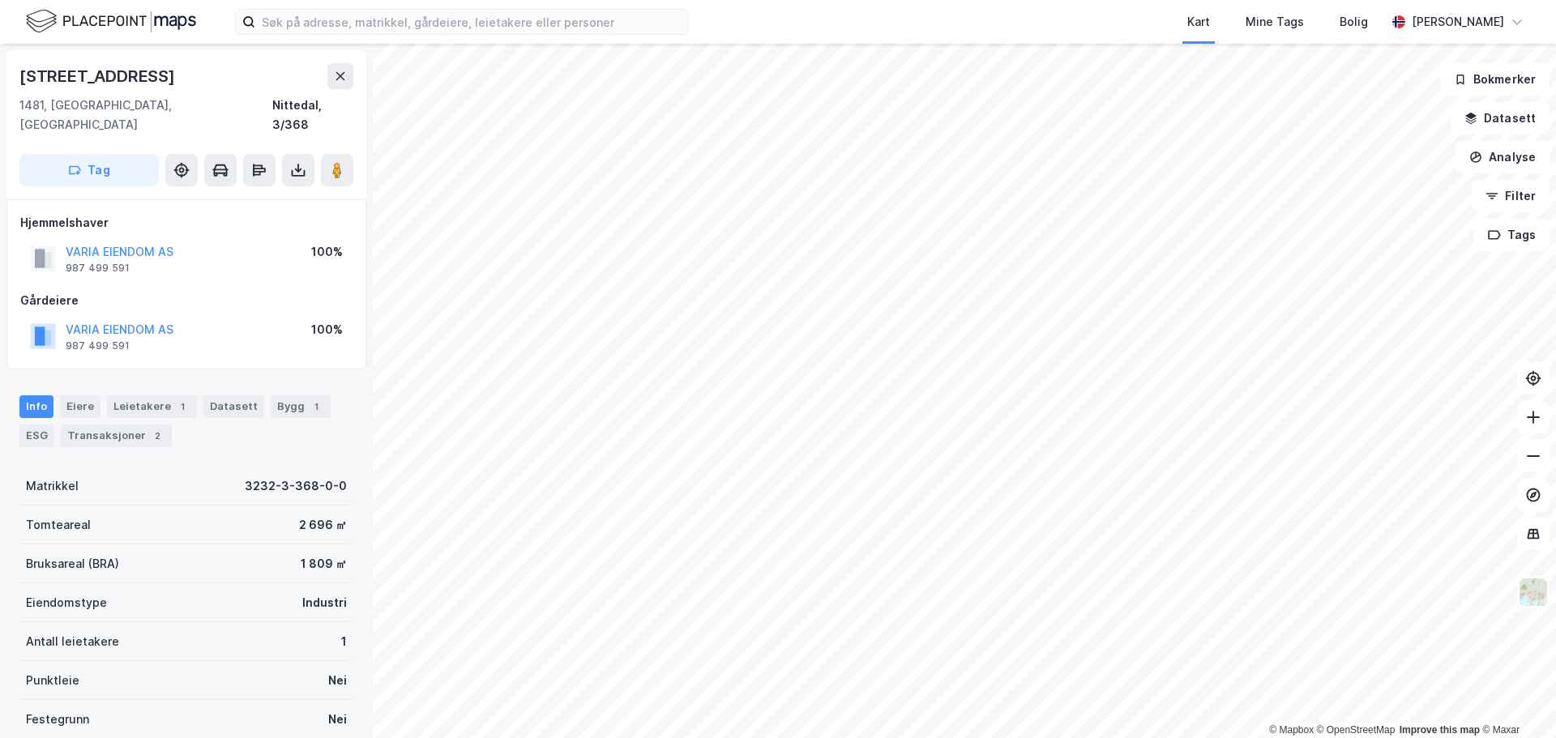 The width and height of the screenshot is (1556, 738). I want to click on div: 2 696 ㎡, so click(323, 525).